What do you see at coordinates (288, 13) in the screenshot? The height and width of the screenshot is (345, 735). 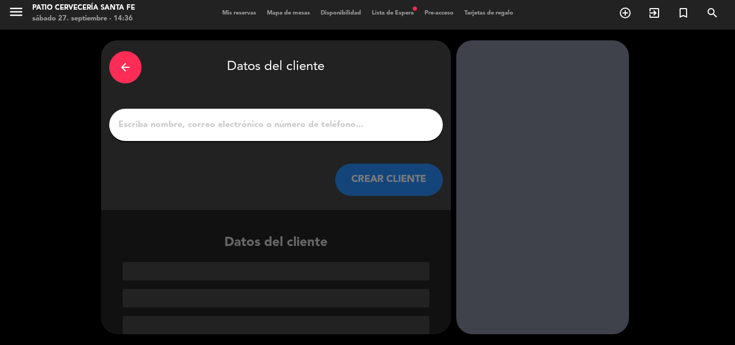 I see `span: Mapa de mesas` at bounding box center [288, 13].